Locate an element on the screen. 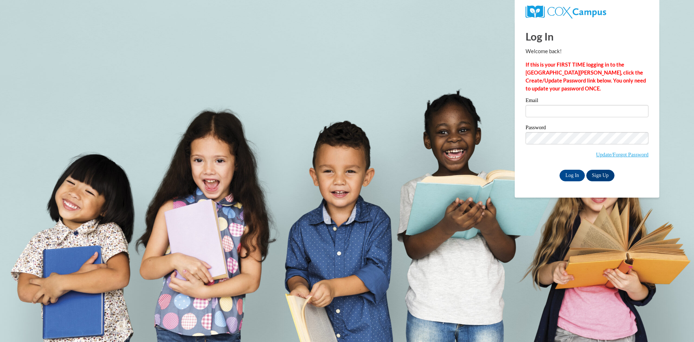 This screenshot has width=694, height=342. input: Log In is located at coordinates (572, 175).